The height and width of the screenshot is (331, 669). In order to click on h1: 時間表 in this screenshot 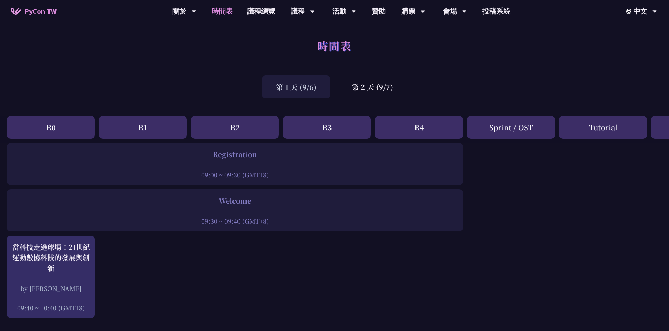, I will do `click(334, 46)`.